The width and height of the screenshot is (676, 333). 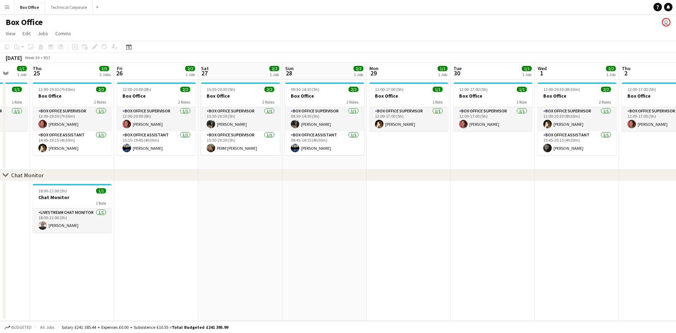 What do you see at coordinates (137, 89) in the screenshot?
I see `span: 12:00-20:00 (8h)` at bounding box center [137, 89].